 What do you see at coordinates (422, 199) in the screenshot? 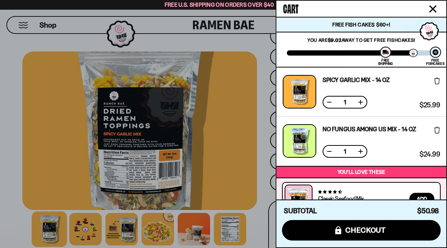
I see `span: Add` at bounding box center [422, 199].